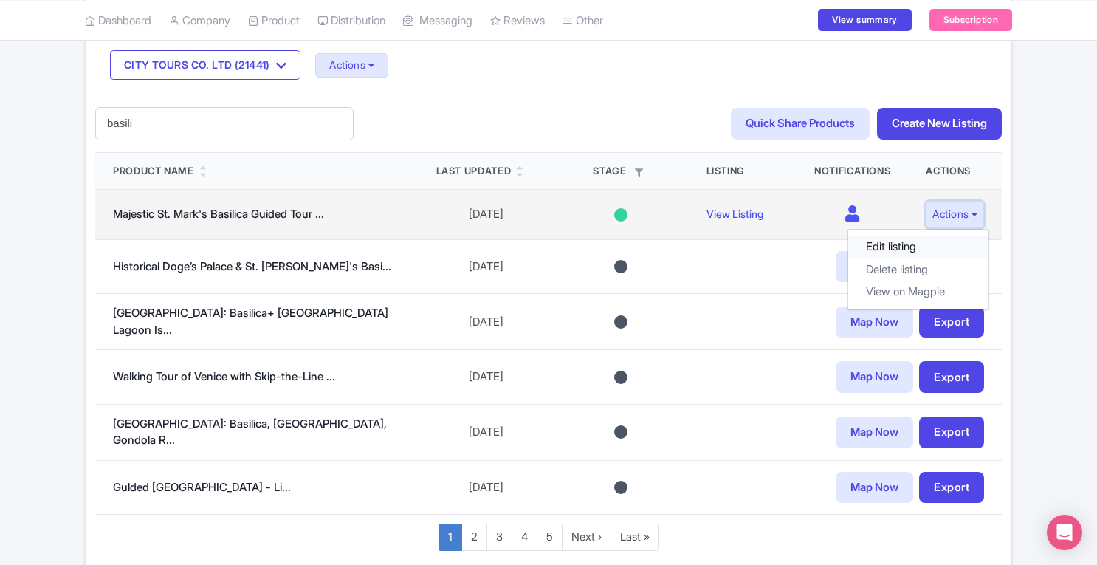 This screenshot has height=565, width=1097. Describe the element at coordinates (939, 123) in the screenshot. I see `a: Create New Listing` at that location.